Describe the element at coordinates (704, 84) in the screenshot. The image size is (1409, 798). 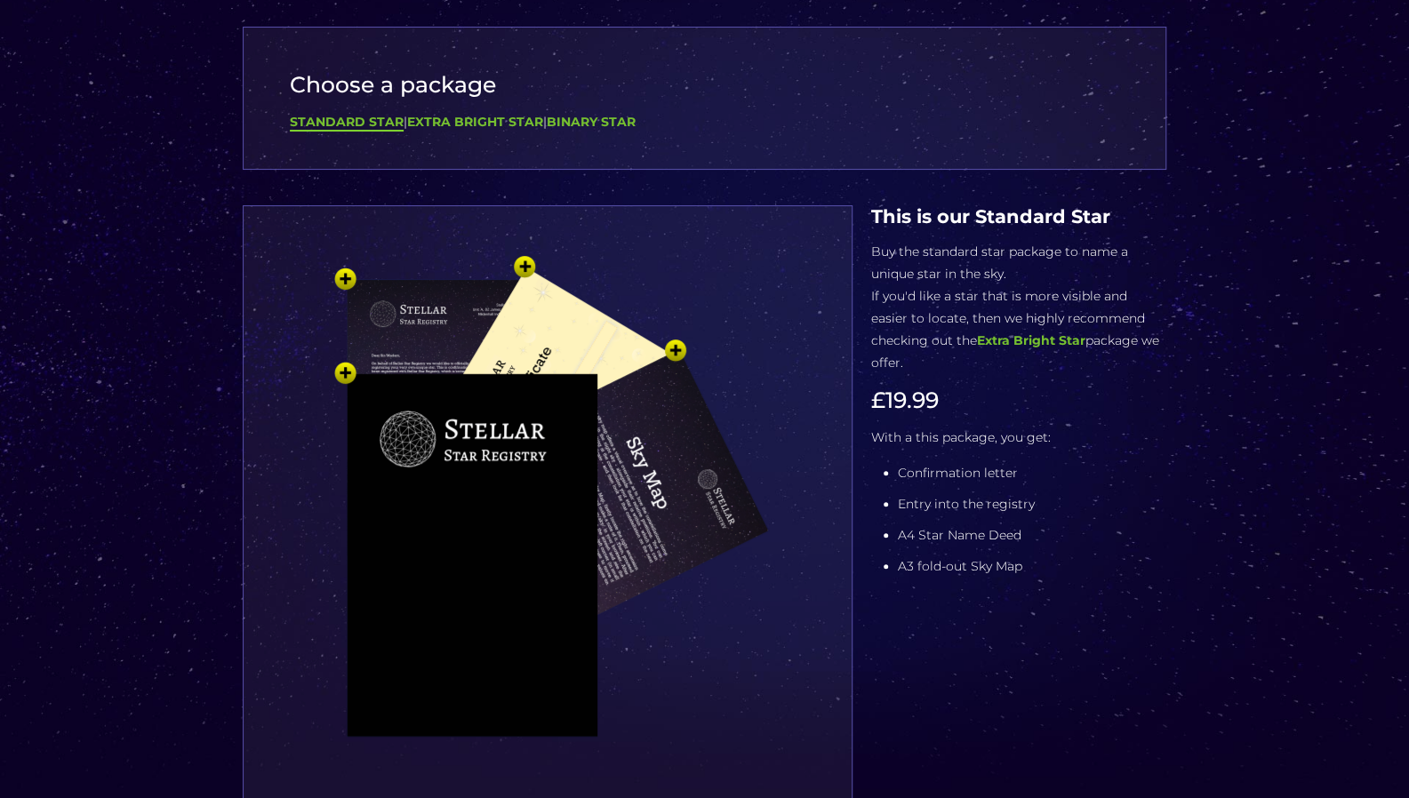
I see `h3: Choose a package` at that location.